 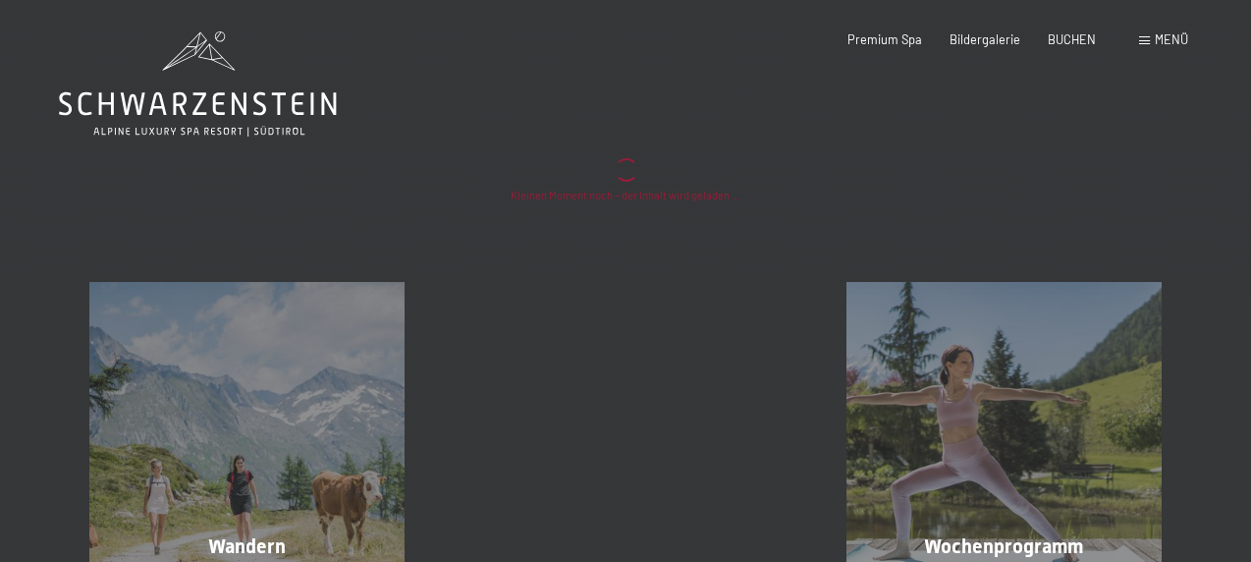 What do you see at coordinates (1071, 39) in the screenshot?
I see `span: BUCHEN` at bounding box center [1071, 39].